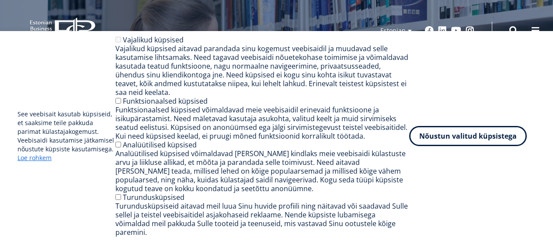 This screenshot has height=241, width=553. I want to click on div: Turundusküpsiseid aitavad meil luua Sinu huvide profiili ning näitavad või saadavad Sulle sellel ..., so click(262, 219).